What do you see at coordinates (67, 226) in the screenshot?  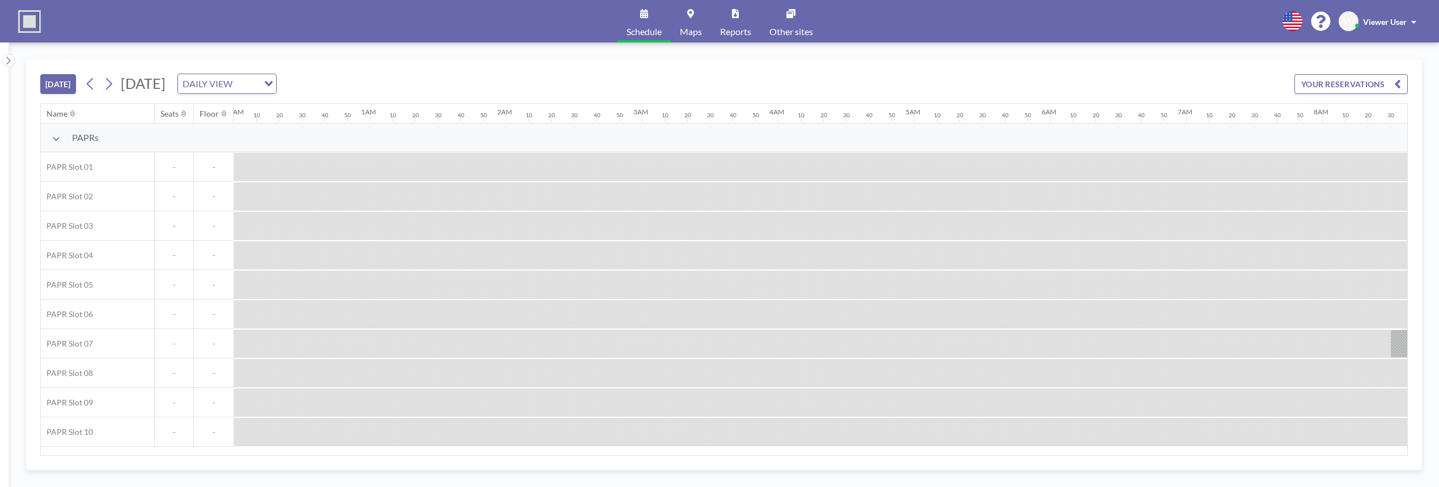 I see `span: PAPR Slot 03` at bounding box center [67, 226].